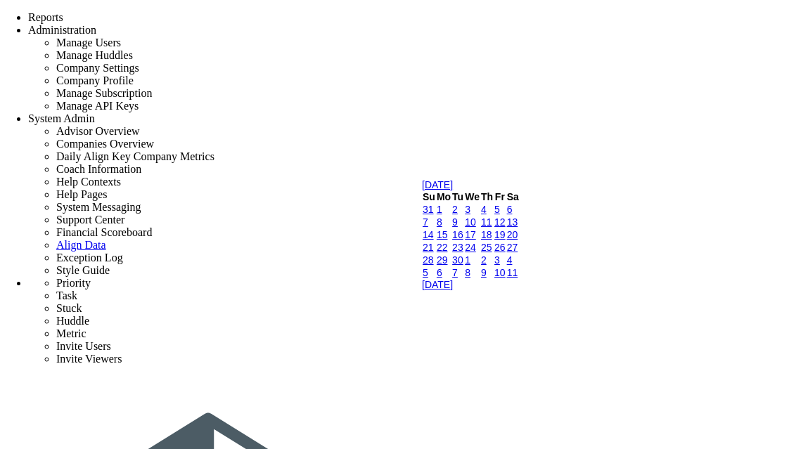 The image size is (789, 449). Describe the element at coordinates (500, 222) in the screenshot. I see `a: 12` at that location.